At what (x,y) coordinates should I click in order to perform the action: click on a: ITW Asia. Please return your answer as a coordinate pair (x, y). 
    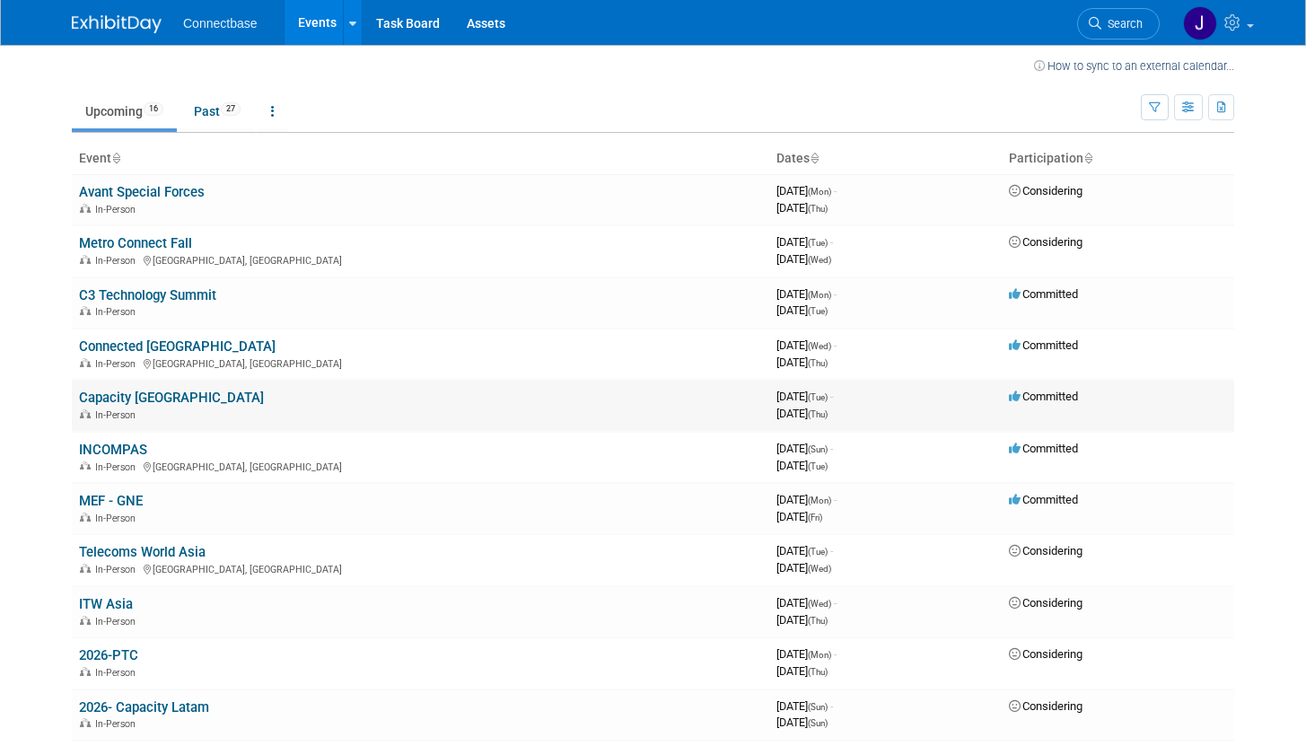
    Looking at the image, I should click on (106, 604).